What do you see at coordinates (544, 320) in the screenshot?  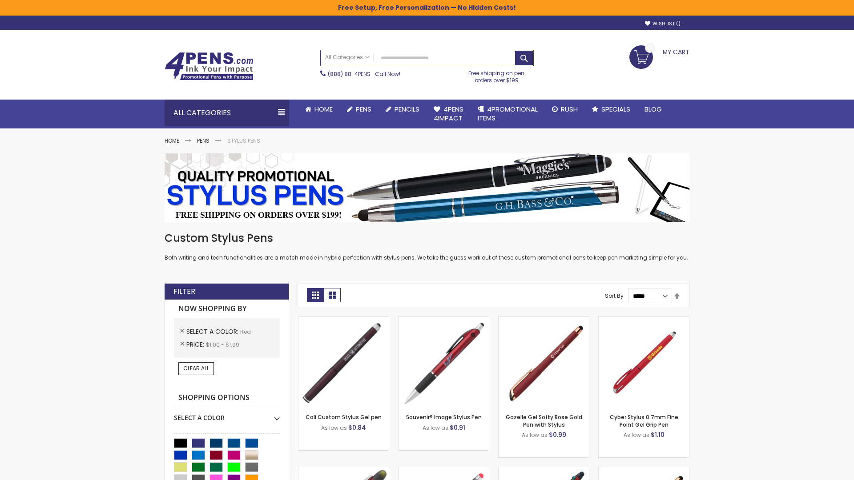 I see `a: Gazelle Gel Softy Rose Gold Pen with Stylus-Red` at bounding box center [544, 320].